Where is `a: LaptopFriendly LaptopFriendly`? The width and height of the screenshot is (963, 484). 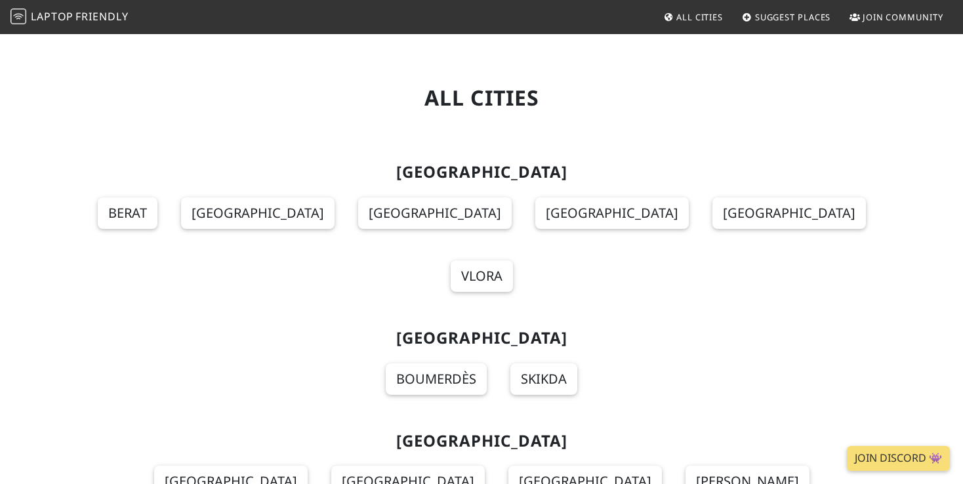
a: LaptopFriendly LaptopFriendly is located at coordinates (70, 17).